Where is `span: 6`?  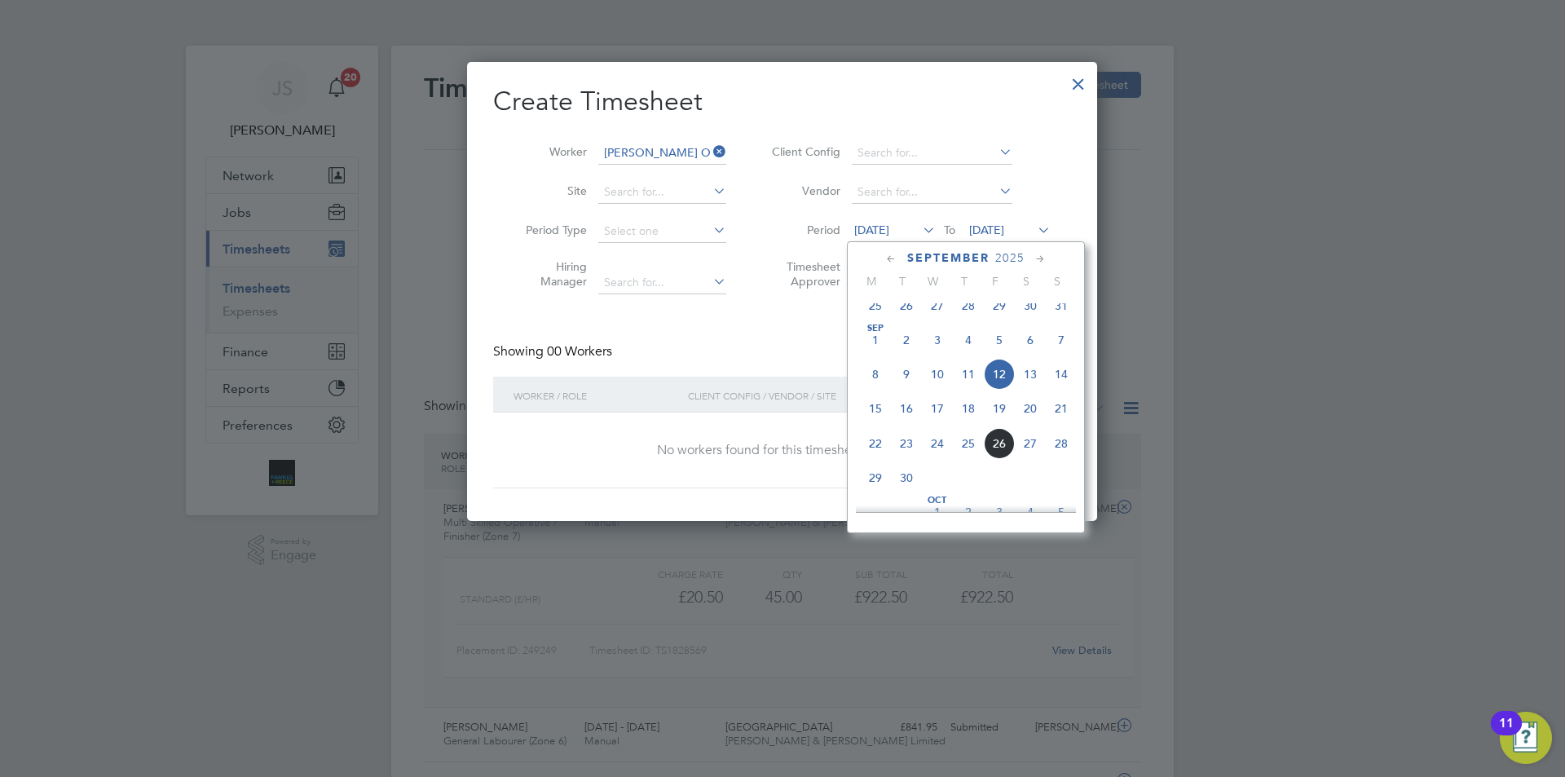 span: 6 is located at coordinates (1030, 340).